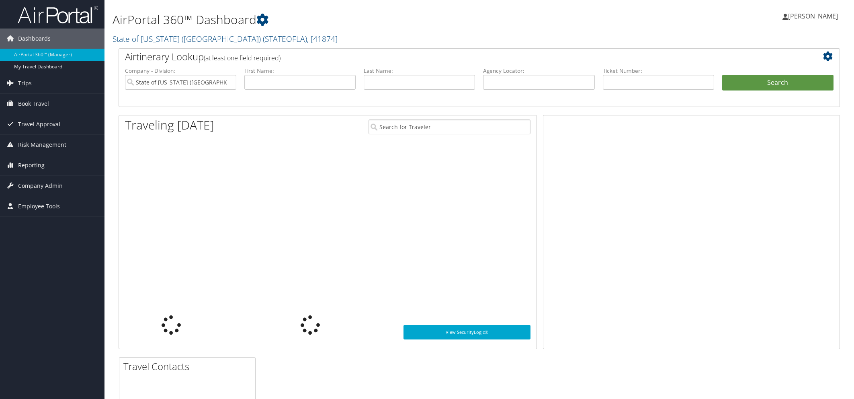 This screenshot has height=399, width=854. What do you see at coordinates (449, 57) in the screenshot?
I see `h2: Airtinerary Lookup` at bounding box center [449, 57].